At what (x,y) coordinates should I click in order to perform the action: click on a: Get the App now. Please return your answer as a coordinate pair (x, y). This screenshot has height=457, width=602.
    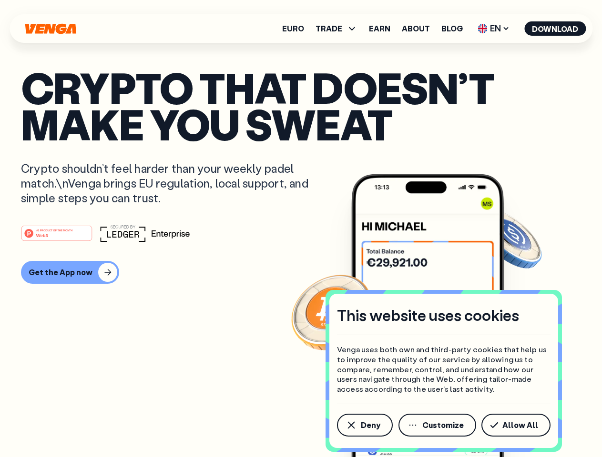
    Looking at the image, I should click on (301, 273).